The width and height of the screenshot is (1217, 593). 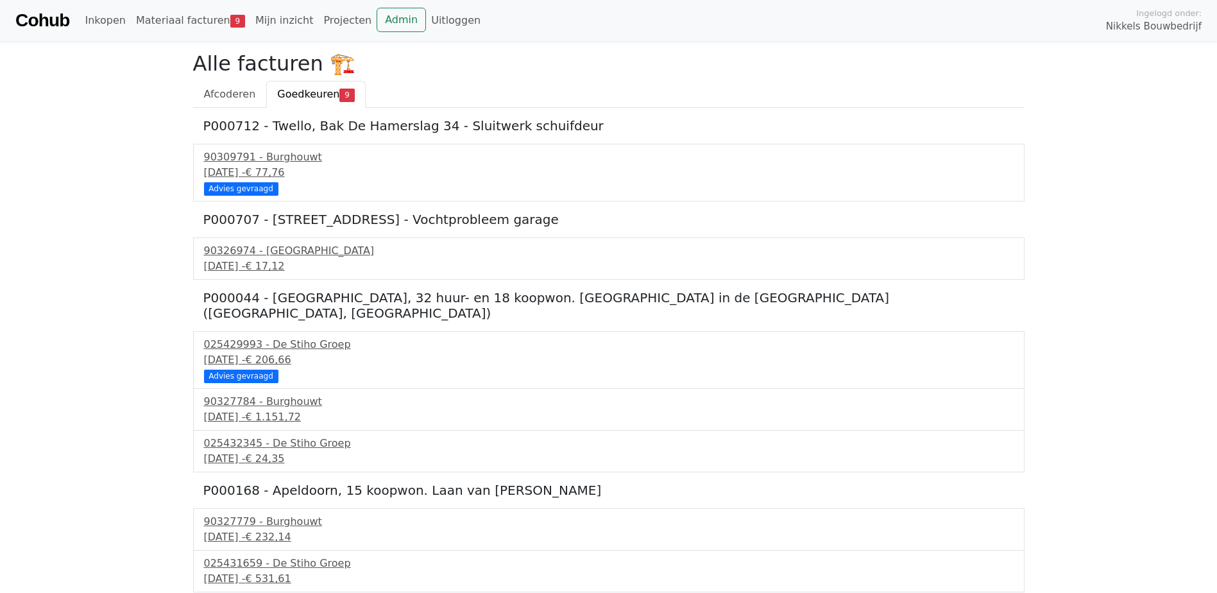 I want to click on span: € 531,61, so click(x=267, y=578).